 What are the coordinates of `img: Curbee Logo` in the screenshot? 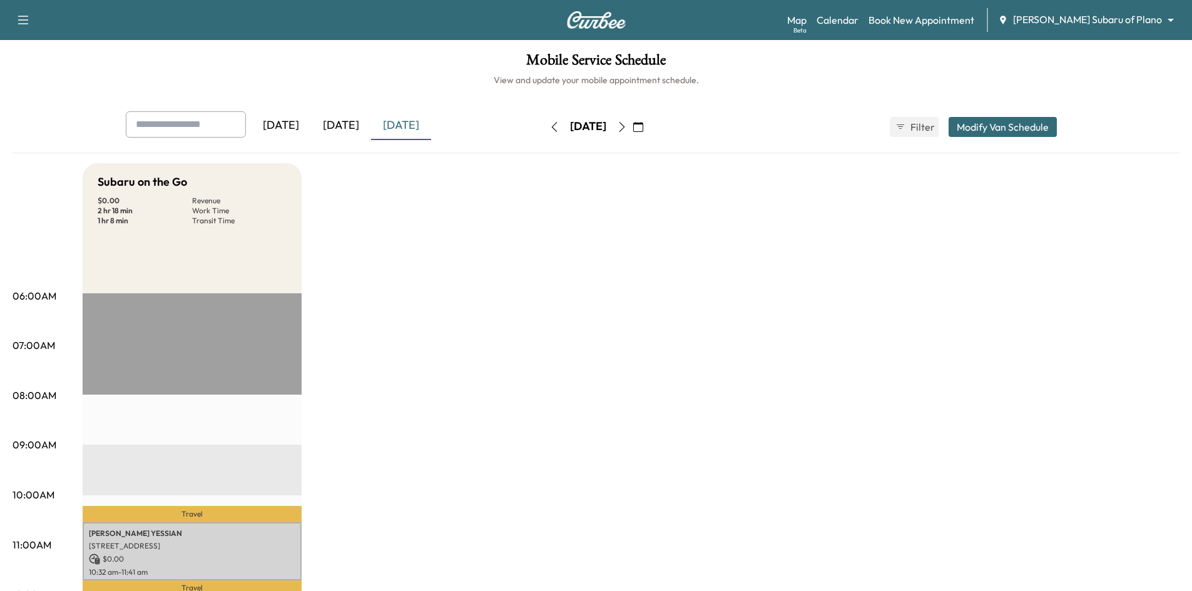 It's located at (596, 20).